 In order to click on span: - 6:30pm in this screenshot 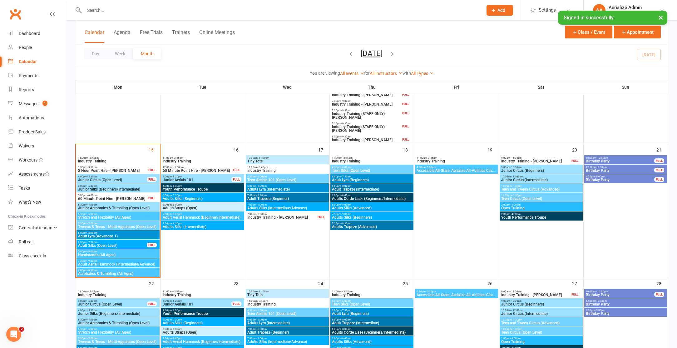, I will do `click(92, 214)`.